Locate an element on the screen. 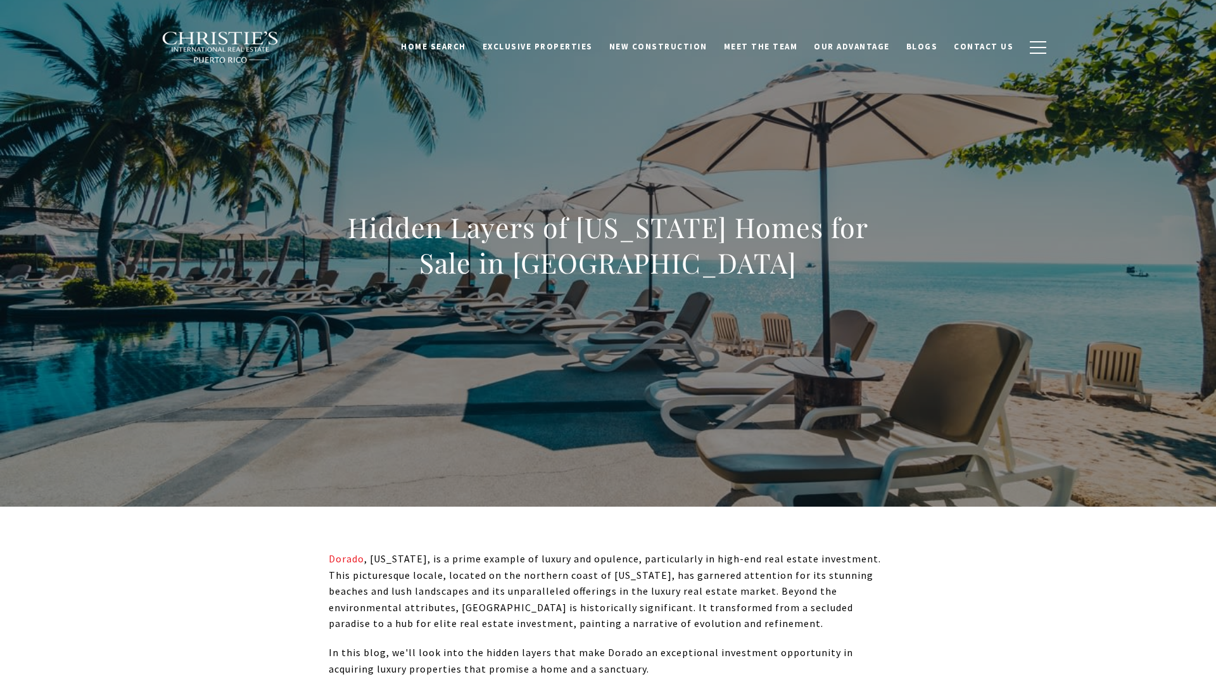 The image size is (1216, 684). span: Contact Us is located at coordinates (984, 46).